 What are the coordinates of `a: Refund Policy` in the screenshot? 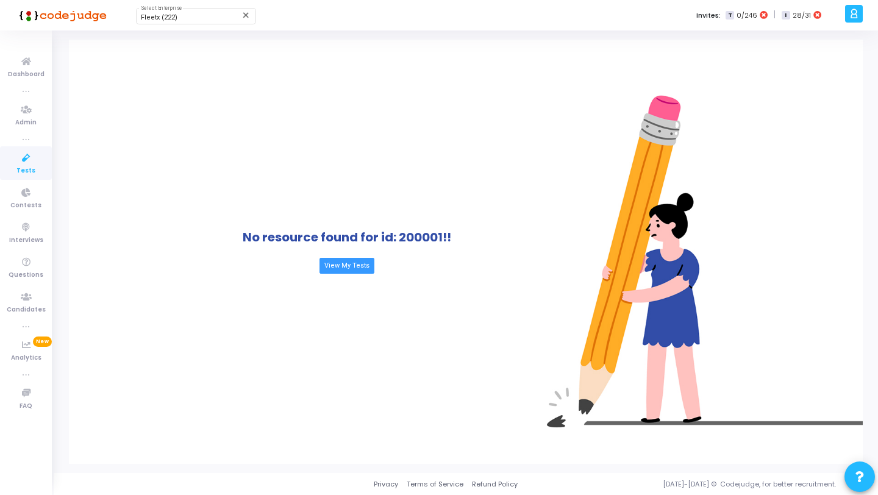 It's located at (494, 484).